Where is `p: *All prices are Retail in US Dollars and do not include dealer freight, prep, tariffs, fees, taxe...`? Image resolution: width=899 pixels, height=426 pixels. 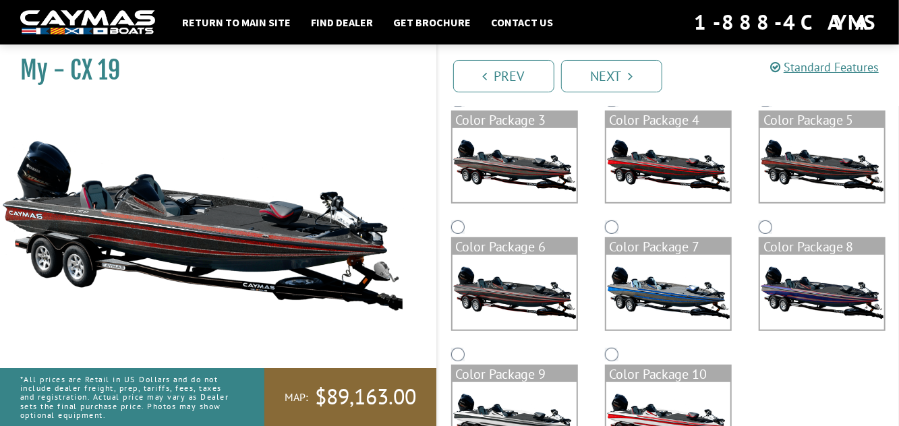
p: *All prices are Retail in US Dollars and do not include dealer freight, prep, tariffs, fees, taxe... is located at coordinates (127, 397).